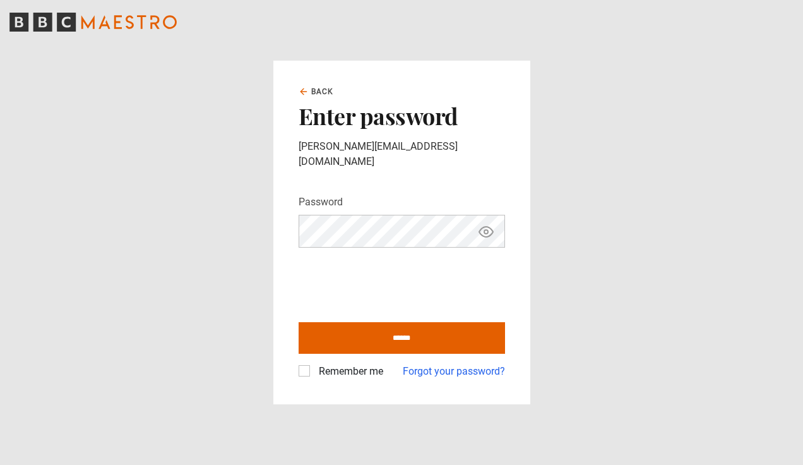  What do you see at coordinates (93, 22) in the screenshot?
I see `svg: BBC Maestro` at bounding box center [93, 22].